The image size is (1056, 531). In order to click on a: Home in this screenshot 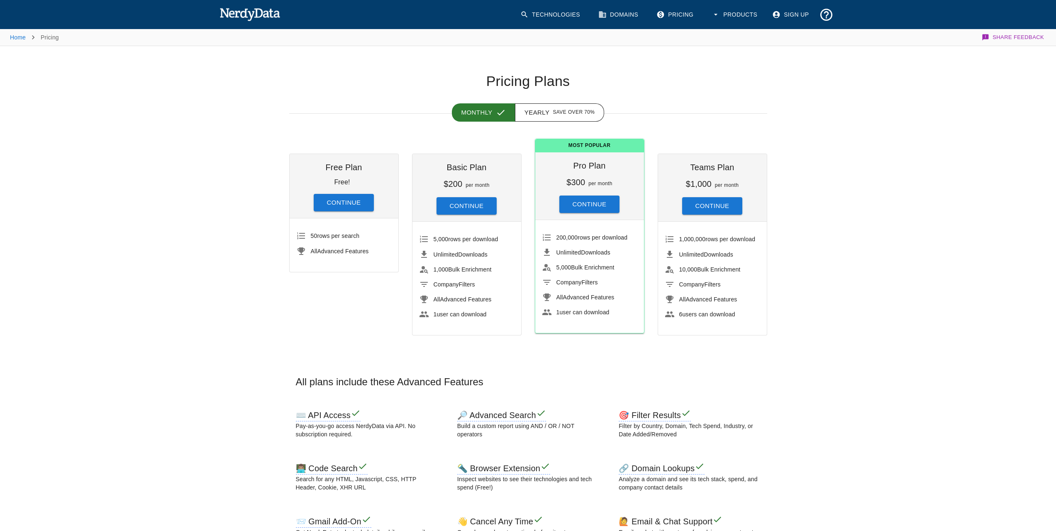, I will do `click(18, 37)`.